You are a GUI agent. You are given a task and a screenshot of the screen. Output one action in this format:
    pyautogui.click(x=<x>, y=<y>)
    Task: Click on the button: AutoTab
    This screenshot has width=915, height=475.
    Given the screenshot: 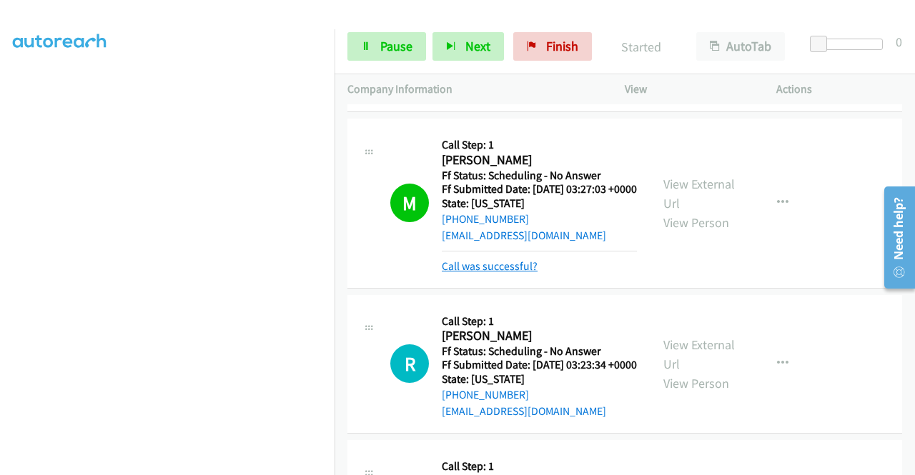 What is the action you would take?
    pyautogui.click(x=740, y=46)
    